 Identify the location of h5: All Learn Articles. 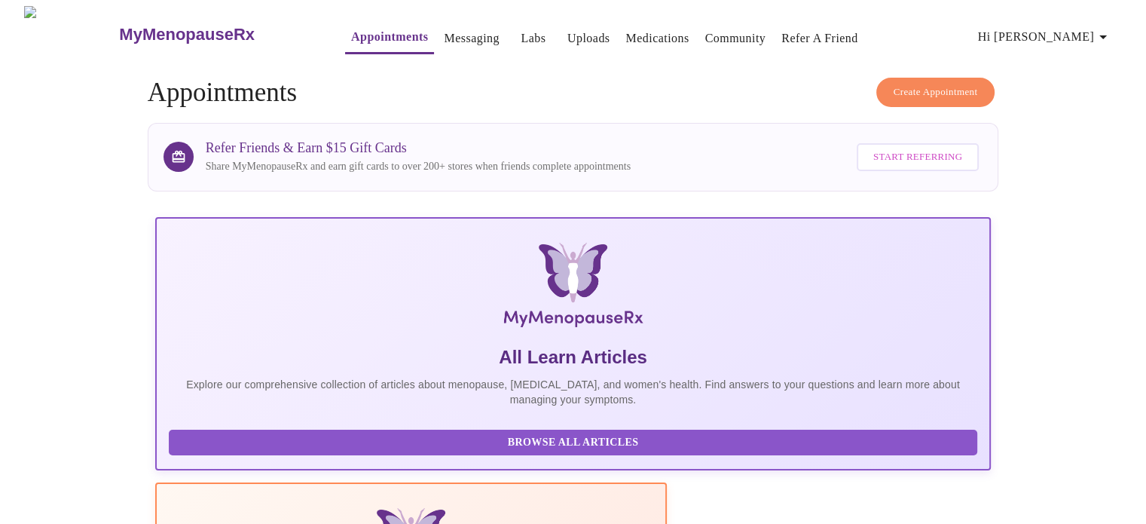
(573, 357).